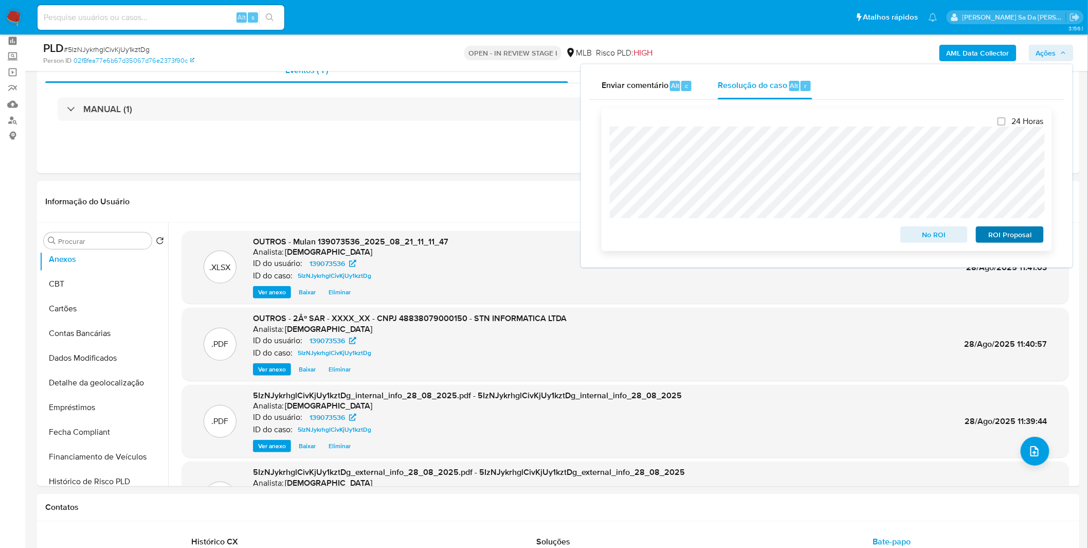  Describe the element at coordinates (103, 241) in the screenshot. I see `input: Procurar` at that location.